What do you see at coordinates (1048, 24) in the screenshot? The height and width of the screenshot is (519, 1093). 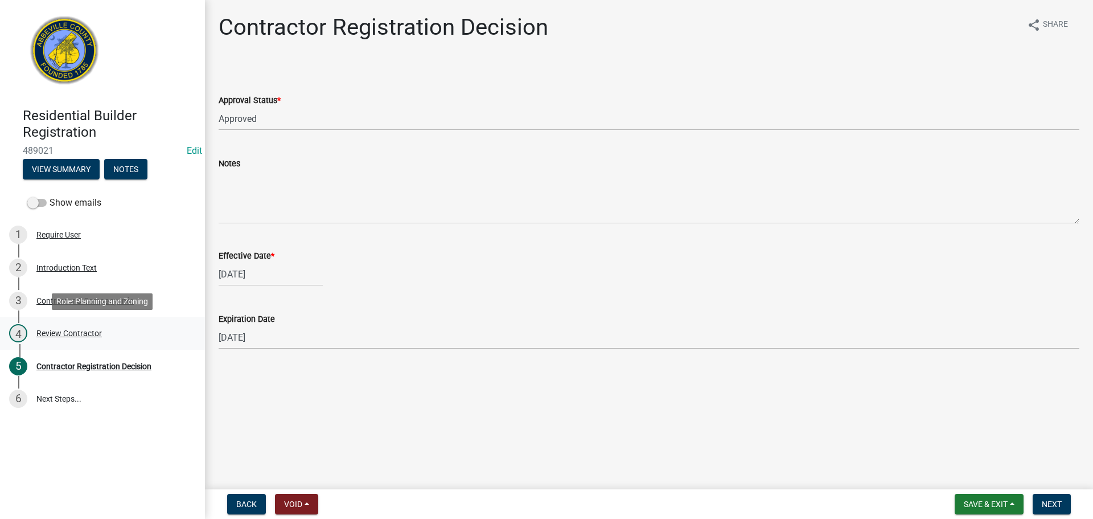 I see `button: shareShare` at bounding box center [1048, 24].